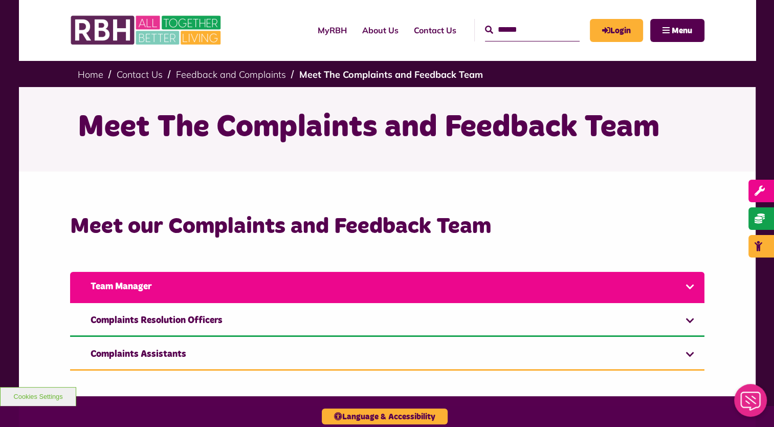  I want to click on a: Complaints Resolution Officers, so click(387, 321).